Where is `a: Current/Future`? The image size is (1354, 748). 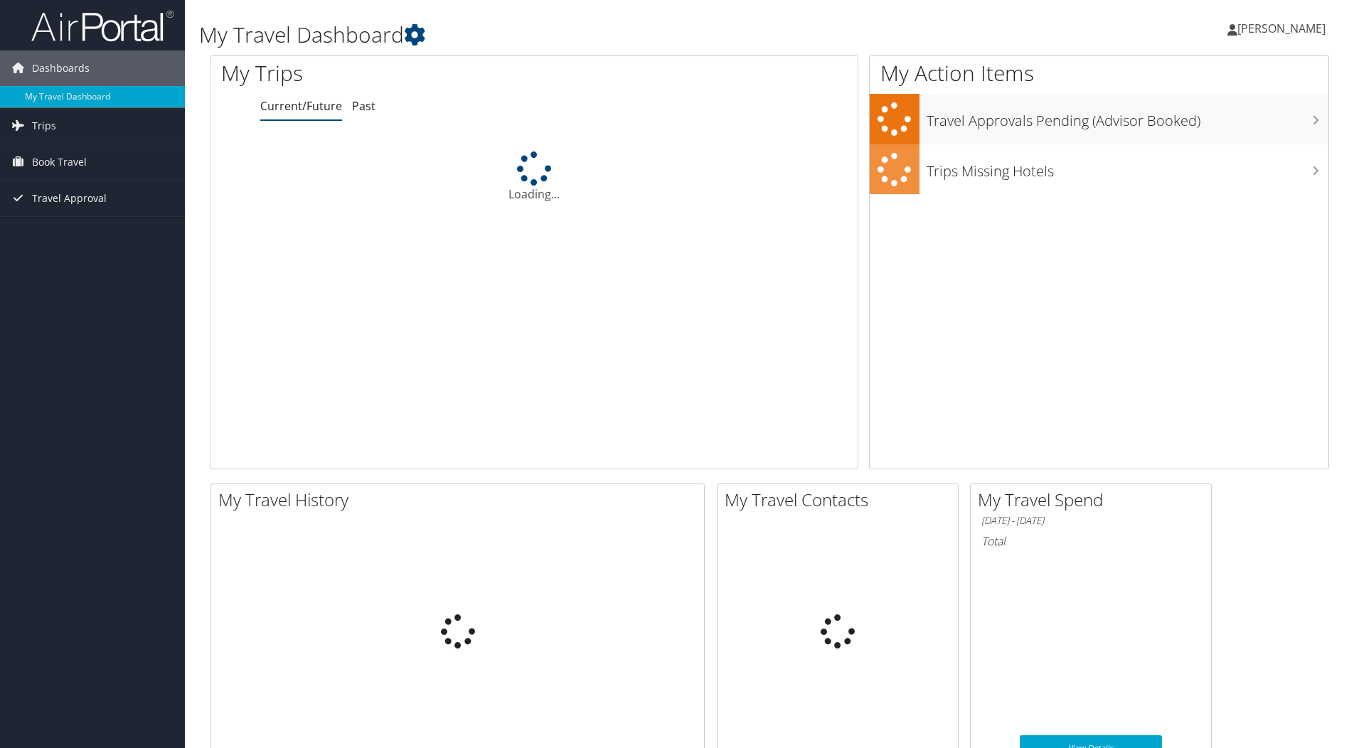
a: Current/Future is located at coordinates (301, 106).